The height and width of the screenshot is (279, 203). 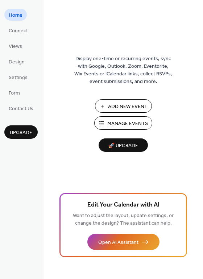 I want to click on span: Views, so click(x=15, y=46).